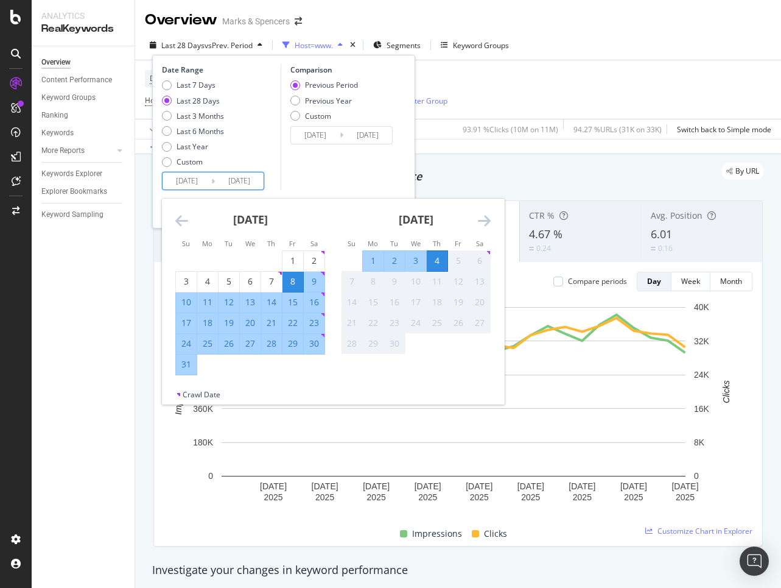 This screenshot has width=781, height=588. Describe the element at coordinates (229, 302) in the screenshot. I see `div: 12` at that location.